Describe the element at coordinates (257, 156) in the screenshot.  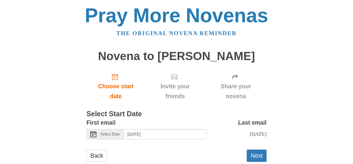
I see `button: Next` at that location.